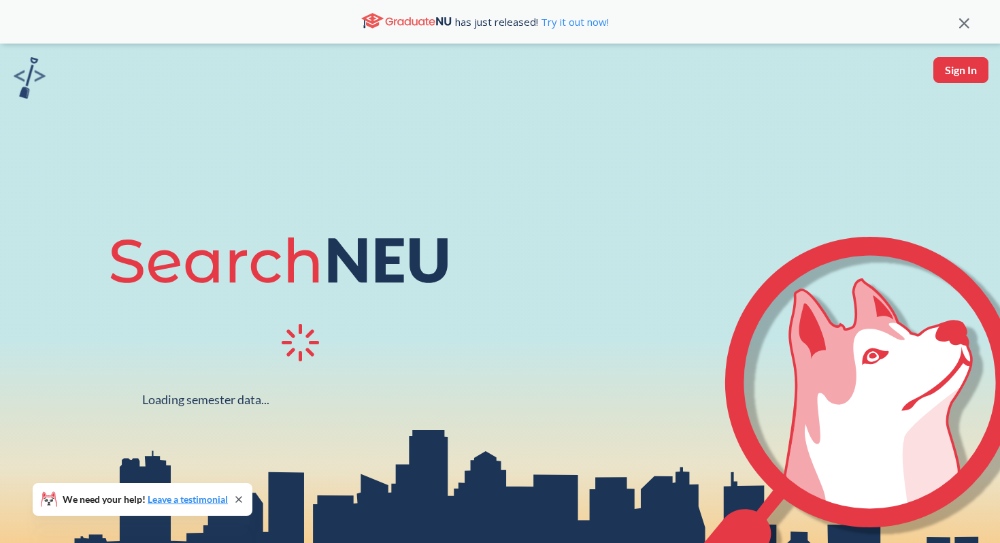 The height and width of the screenshot is (543, 1000). Describe the element at coordinates (145, 499) in the screenshot. I see `span: We need your help!` at that location.